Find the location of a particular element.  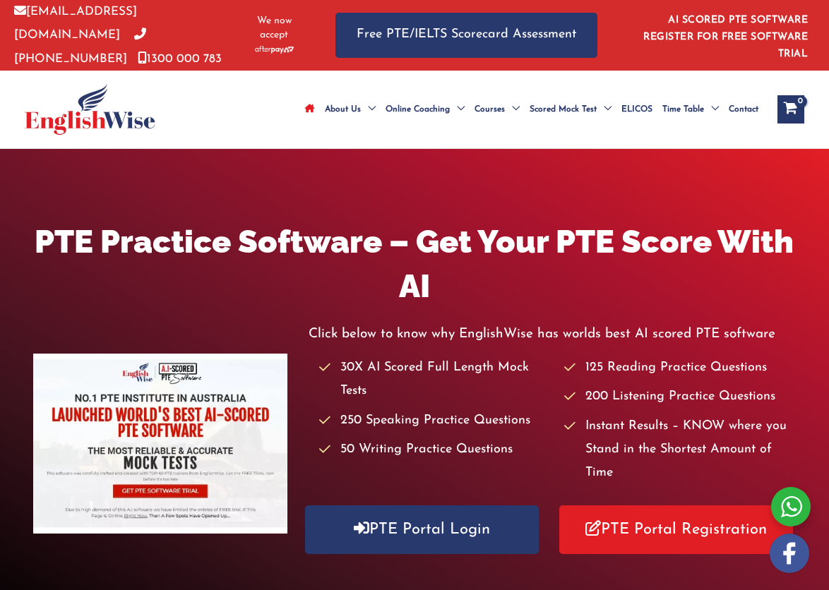

img: cropped-ew-logo is located at coordinates (90, 109).